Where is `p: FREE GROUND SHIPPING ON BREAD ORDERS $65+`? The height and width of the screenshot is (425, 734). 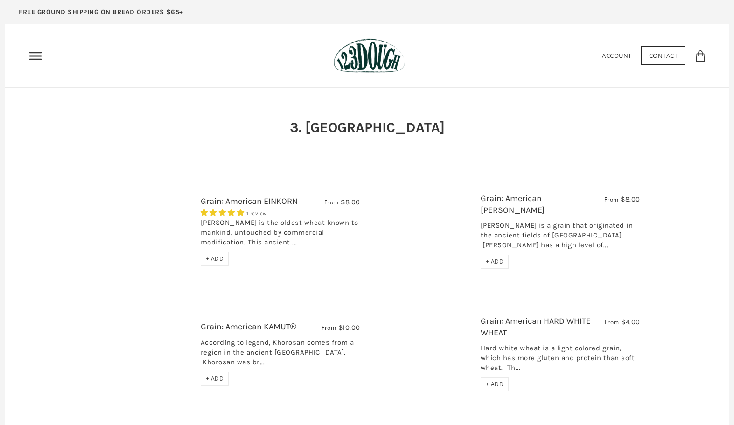 p: FREE GROUND SHIPPING ON BREAD ORDERS $65+ is located at coordinates (101, 12).